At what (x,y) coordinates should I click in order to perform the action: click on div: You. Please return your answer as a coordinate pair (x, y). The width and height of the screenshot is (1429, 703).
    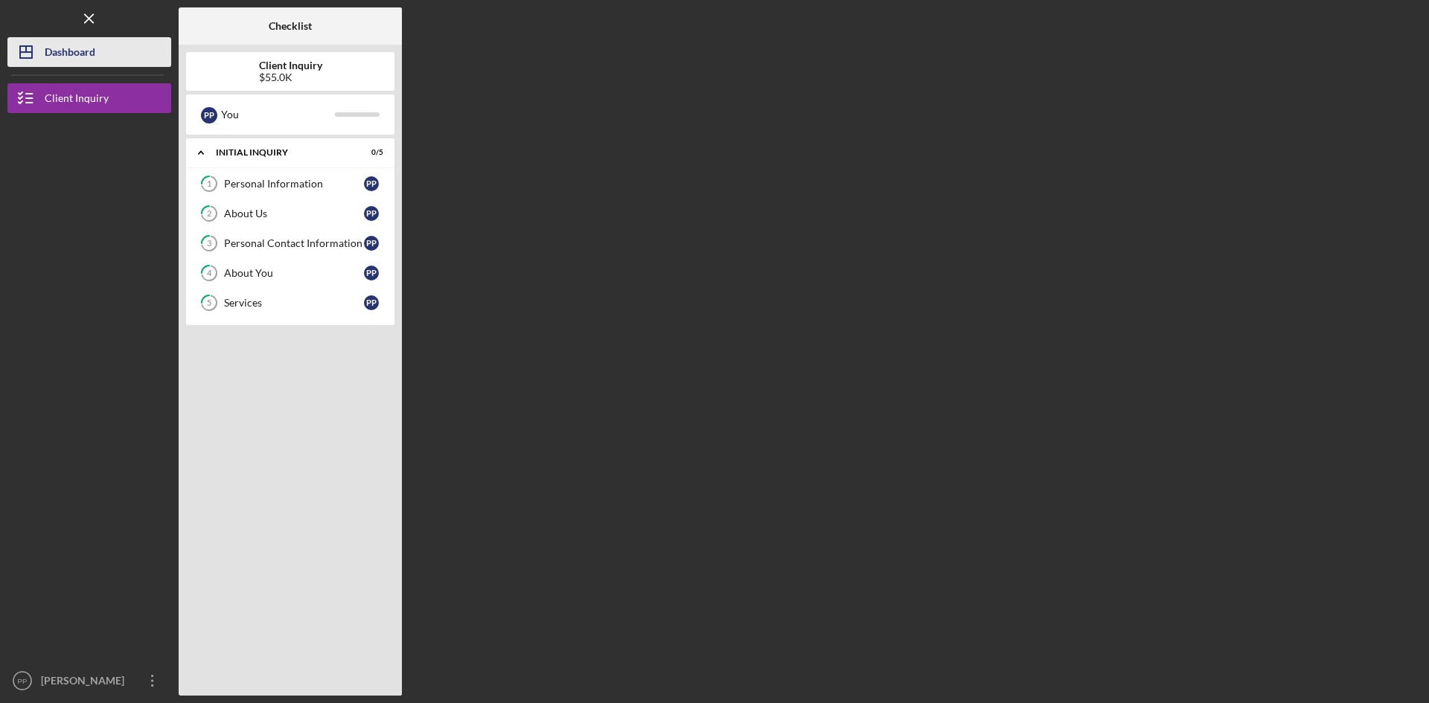
    Looking at the image, I should click on (278, 115).